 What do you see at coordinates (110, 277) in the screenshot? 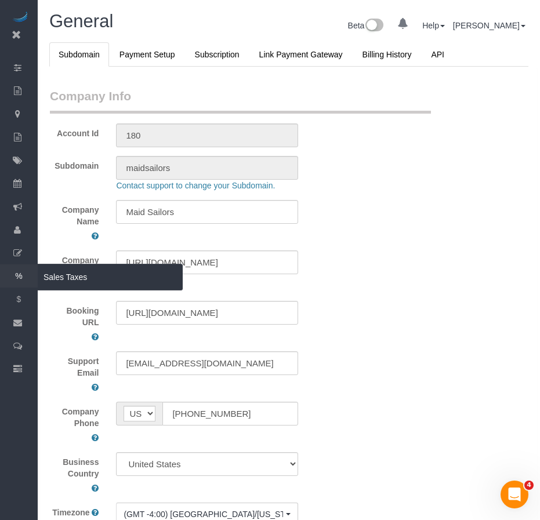
I see `span: Sales Taxes` at bounding box center [110, 277].